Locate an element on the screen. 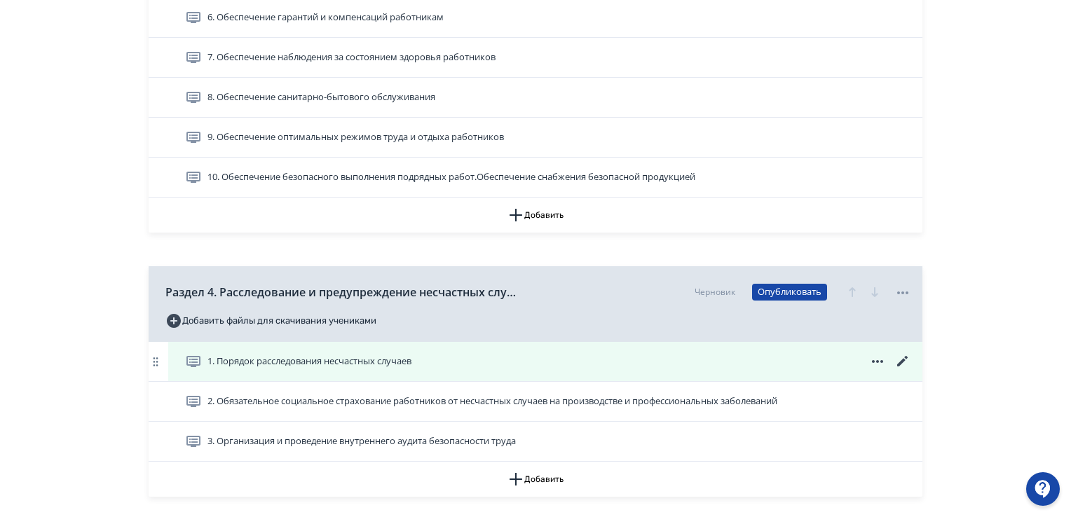 The image size is (1071, 517). span: 9. Обеспечение оптимальных режимов труда и отдыха работников is located at coordinates (355, 137).